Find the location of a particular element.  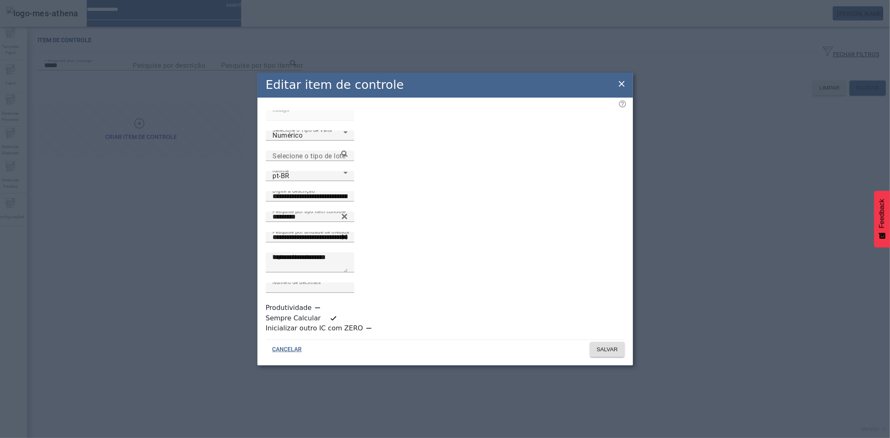

span: Feedback is located at coordinates (882, 214).